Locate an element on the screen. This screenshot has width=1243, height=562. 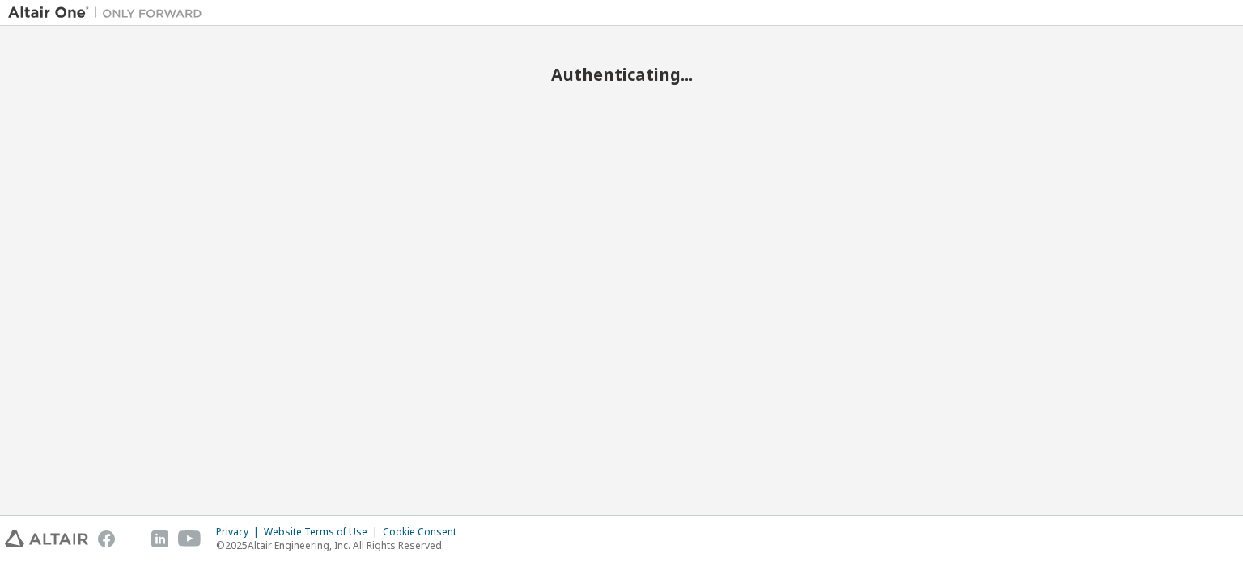
h2: Authenticating... is located at coordinates (622, 74).